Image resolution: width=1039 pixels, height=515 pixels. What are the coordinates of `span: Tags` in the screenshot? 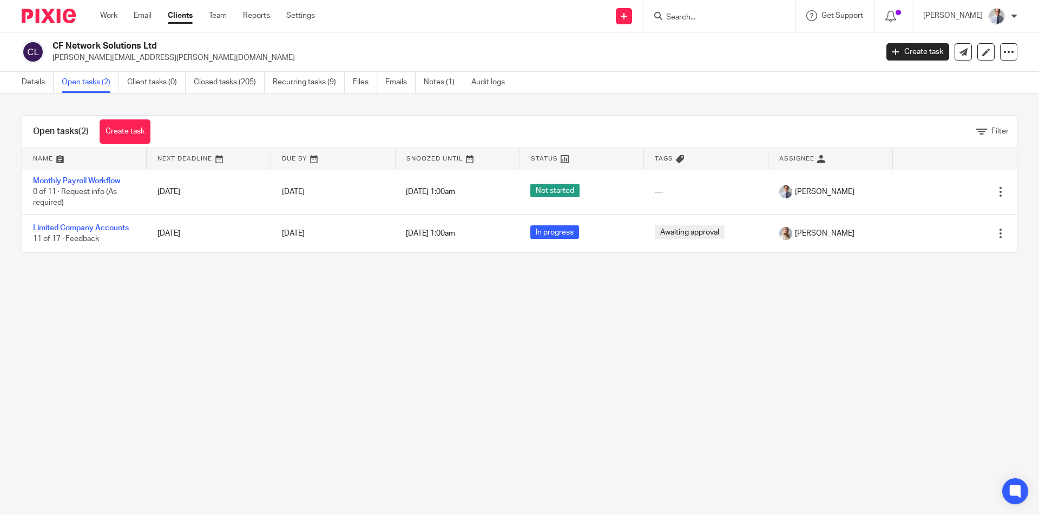 It's located at (664, 158).